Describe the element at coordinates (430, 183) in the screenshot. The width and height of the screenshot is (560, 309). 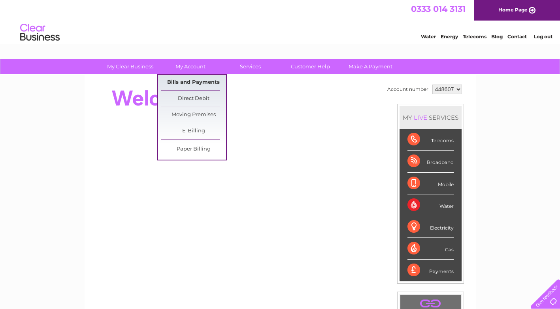
I see `div: Mobile` at that location.